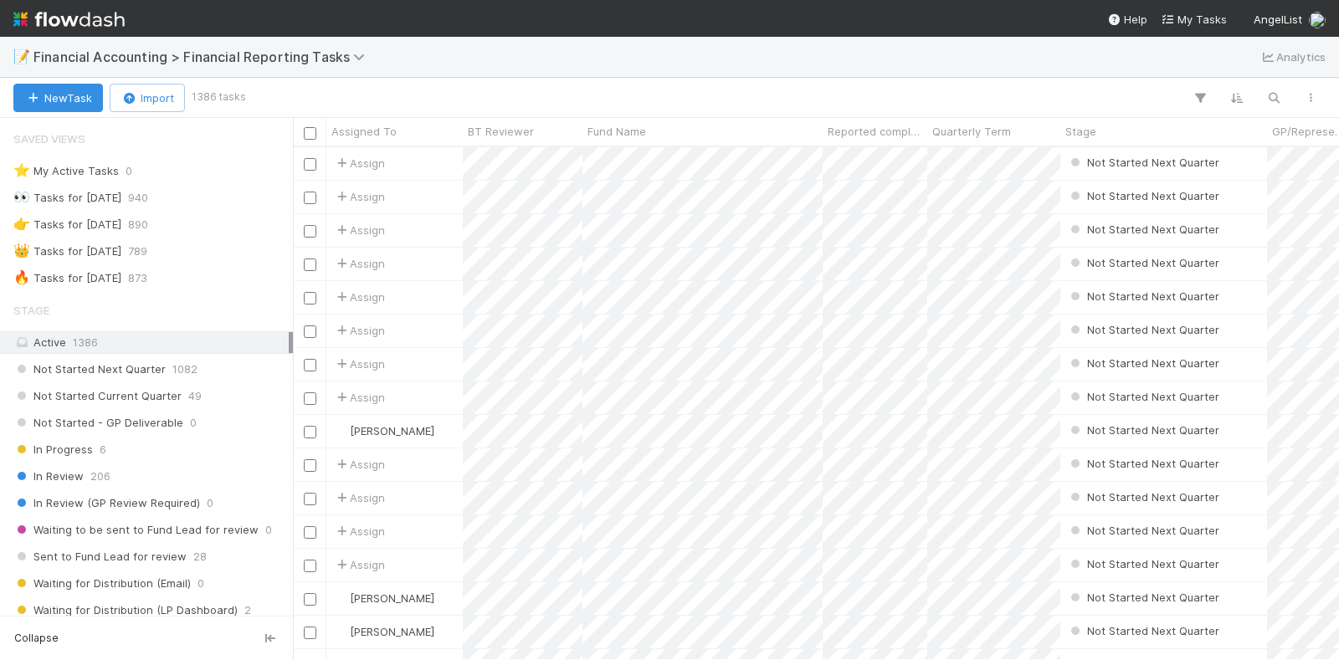 Image resolution: width=1339 pixels, height=660 pixels. I want to click on button: Import, so click(147, 98).